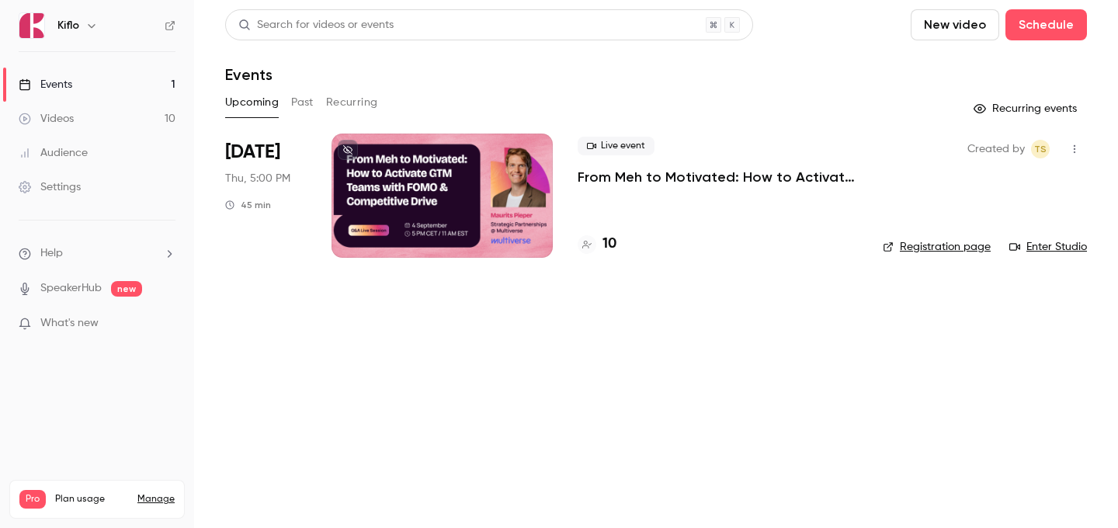  Describe the element at coordinates (252, 103) in the screenshot. I see `button: Upcoming` at that location.